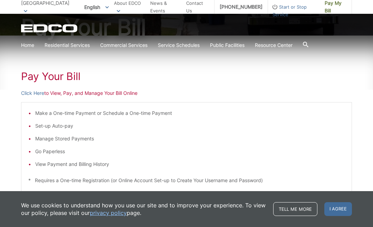 Image resolution: width=373 pixels, height=227 pixels. What do you see at coordinates (338, 209) in the screenshot?
I see `span: I agree` at bounding box center [338, 209].